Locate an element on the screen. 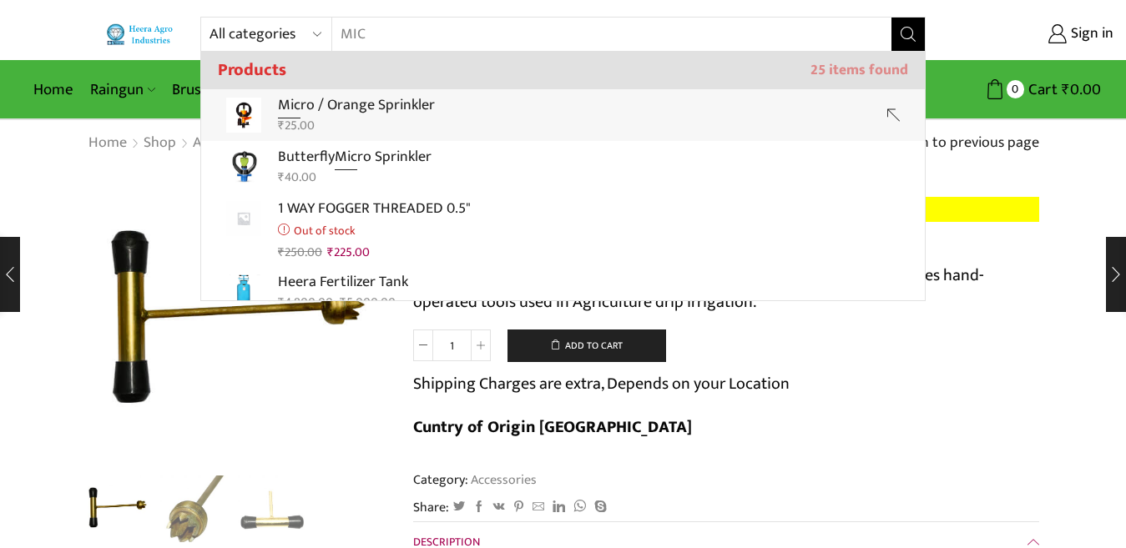  a: Shop is located at coordinates (159, 144).